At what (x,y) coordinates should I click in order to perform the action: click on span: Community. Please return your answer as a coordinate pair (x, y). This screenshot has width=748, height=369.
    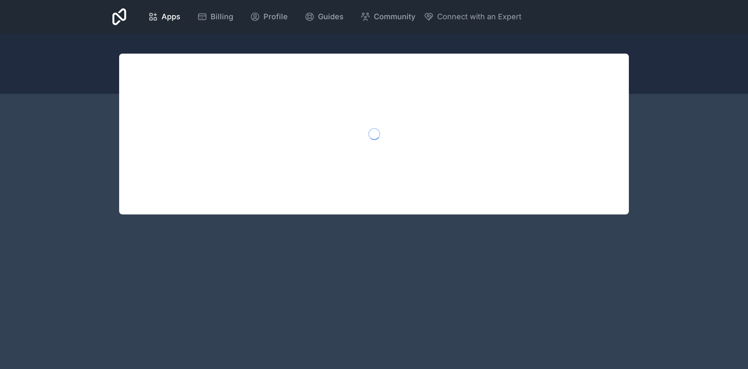
    Looking at the image, I should click on (394, 17).